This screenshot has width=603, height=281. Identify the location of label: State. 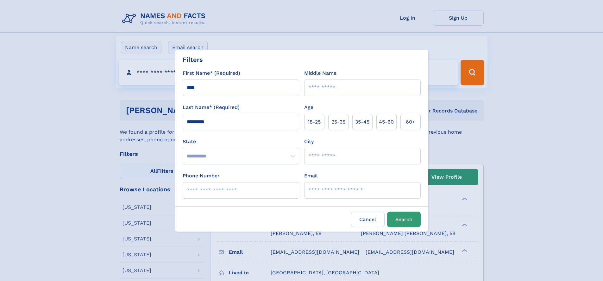
(241, 142).